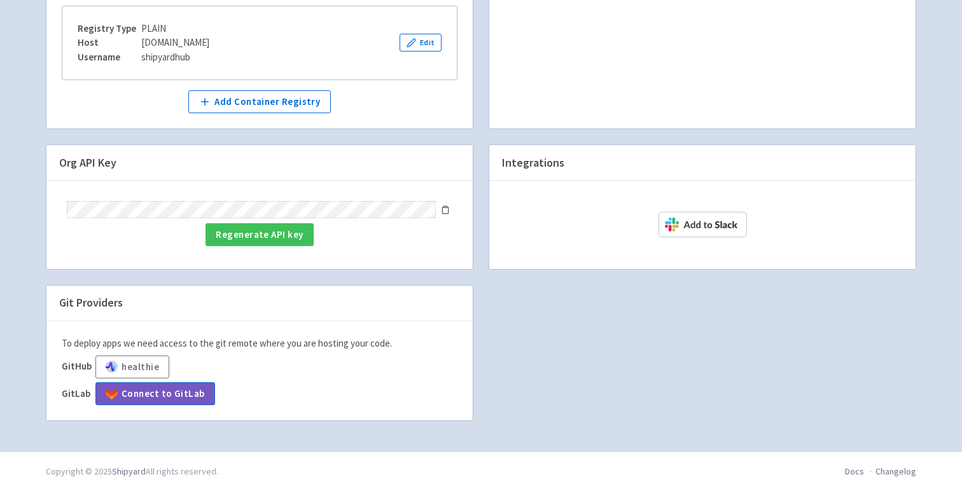 The width and height of the screenshot is (962, 491). Describe the element at coordinates (99, 57) in the screenshot. I see `b: Username` at that location.